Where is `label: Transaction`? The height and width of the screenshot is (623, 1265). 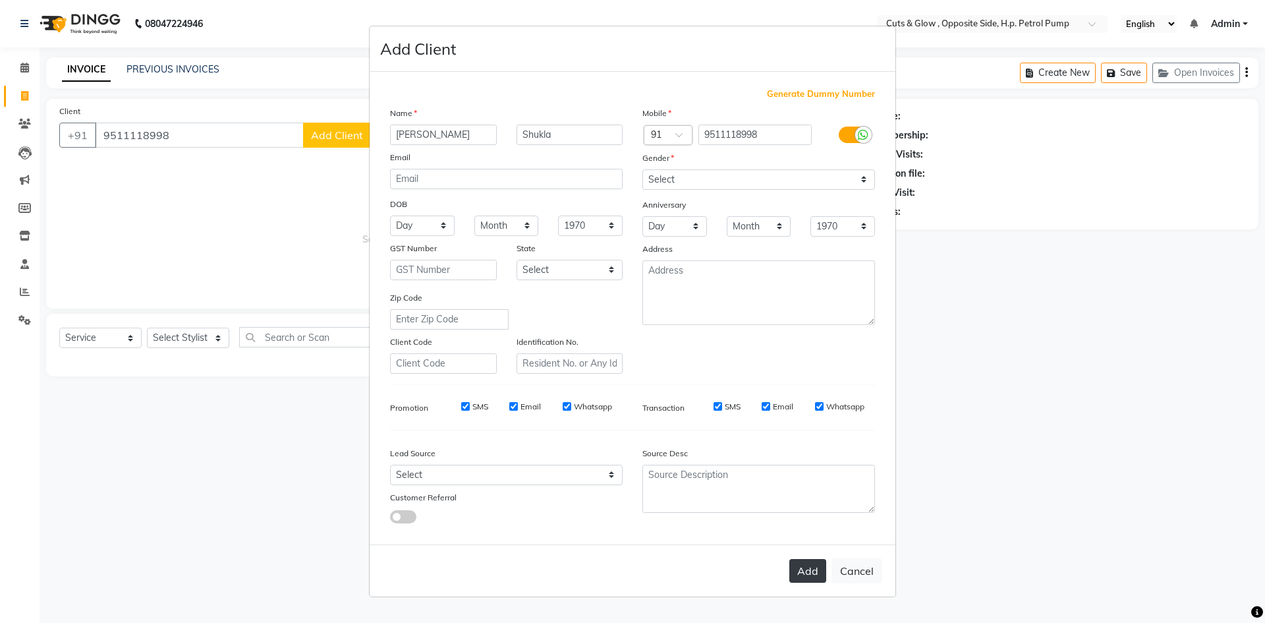 label: Transaction is located at coordinates (663, 408).